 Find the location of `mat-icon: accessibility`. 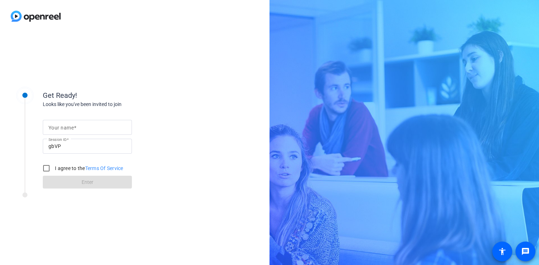

mat-icon: accessibility is located at coordinates (502, 252).